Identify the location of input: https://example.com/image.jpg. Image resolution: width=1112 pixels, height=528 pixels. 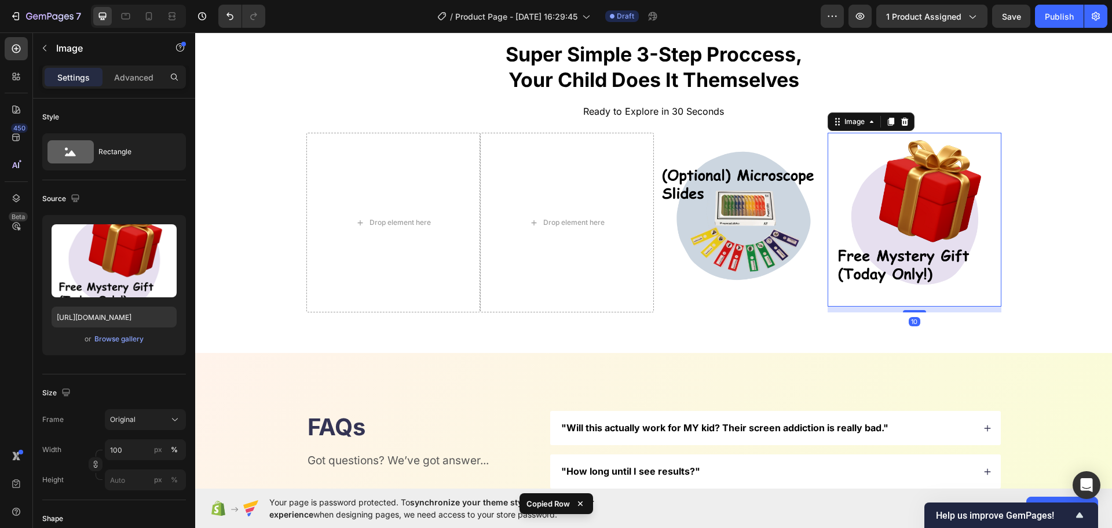
(114, 317).